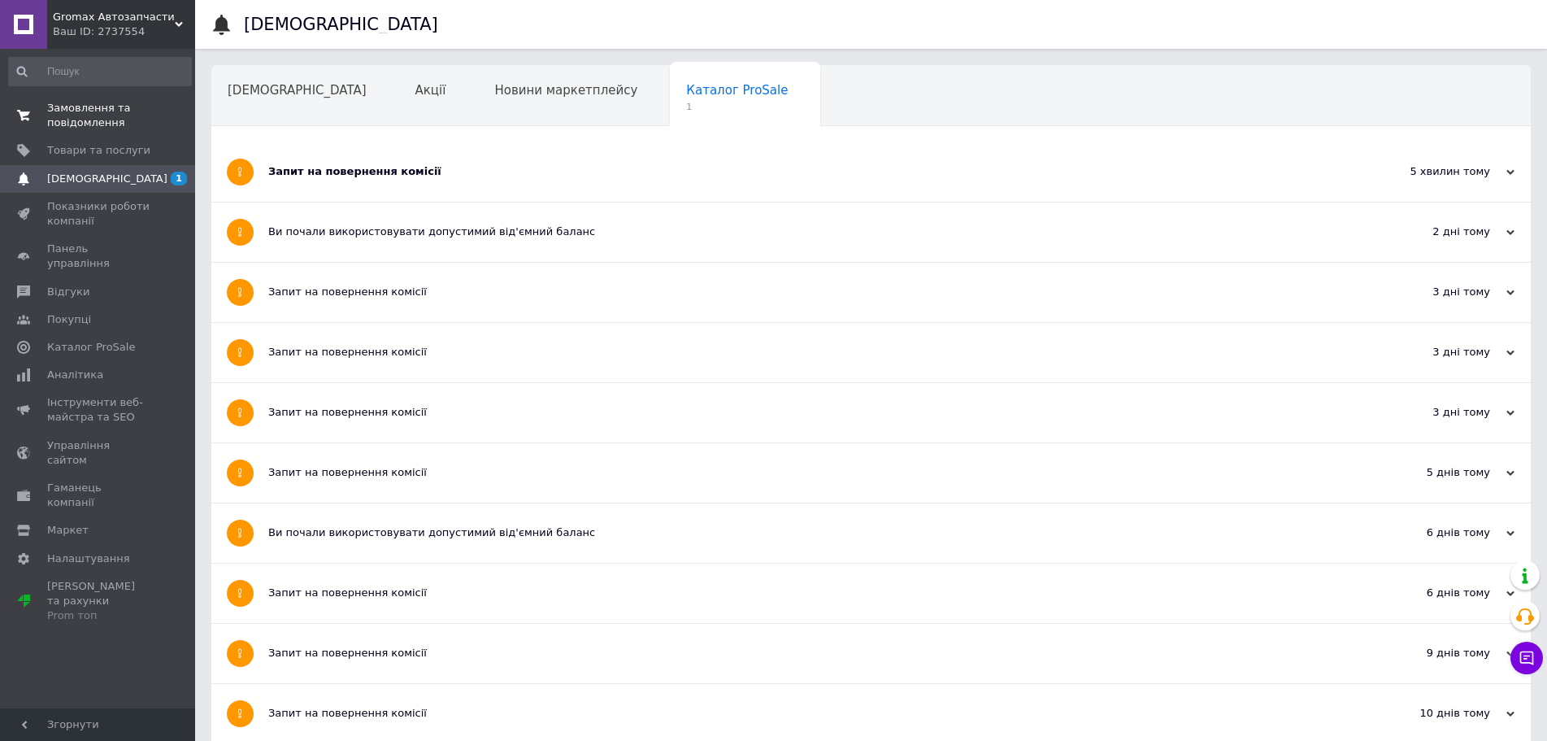  What do you see at coordinates (1433, 472) in the screenshot?
I see `div: 5 днів тому` at bounding box center [1433, 472].